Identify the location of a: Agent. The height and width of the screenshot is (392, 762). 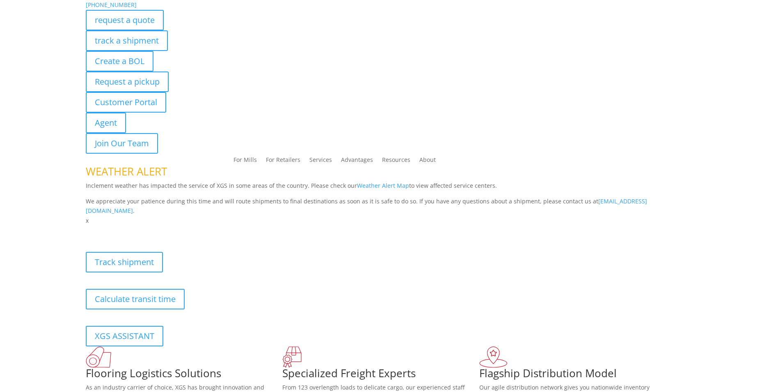
(106, 123).